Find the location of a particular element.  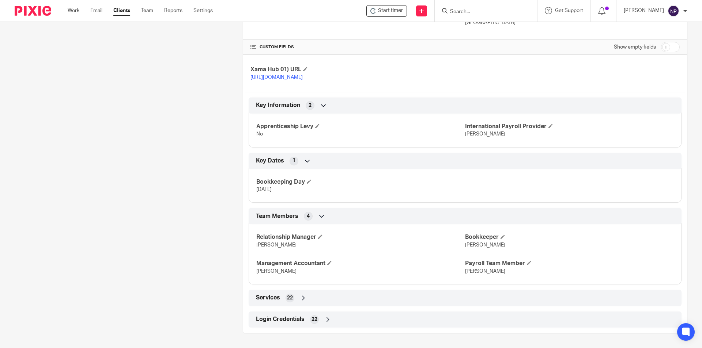

a: Work is located at coordinates (73, 11).